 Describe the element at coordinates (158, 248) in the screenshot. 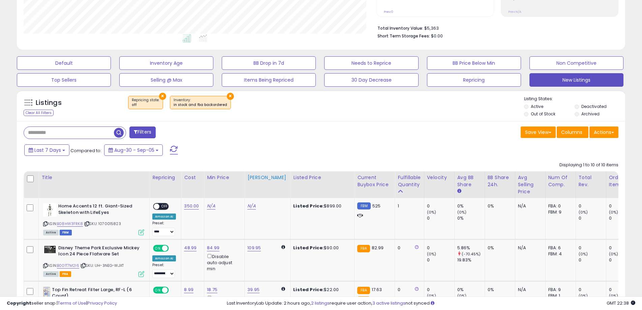

I see `span: ON` at that location.